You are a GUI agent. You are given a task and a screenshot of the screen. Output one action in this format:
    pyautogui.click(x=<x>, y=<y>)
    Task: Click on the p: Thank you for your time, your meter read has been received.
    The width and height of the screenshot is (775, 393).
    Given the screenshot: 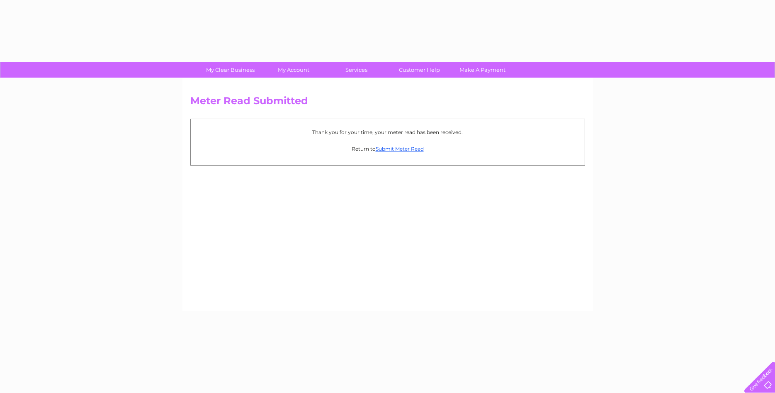 What is the action you would take?
    pyautogui.click(x=388, y=132)
    